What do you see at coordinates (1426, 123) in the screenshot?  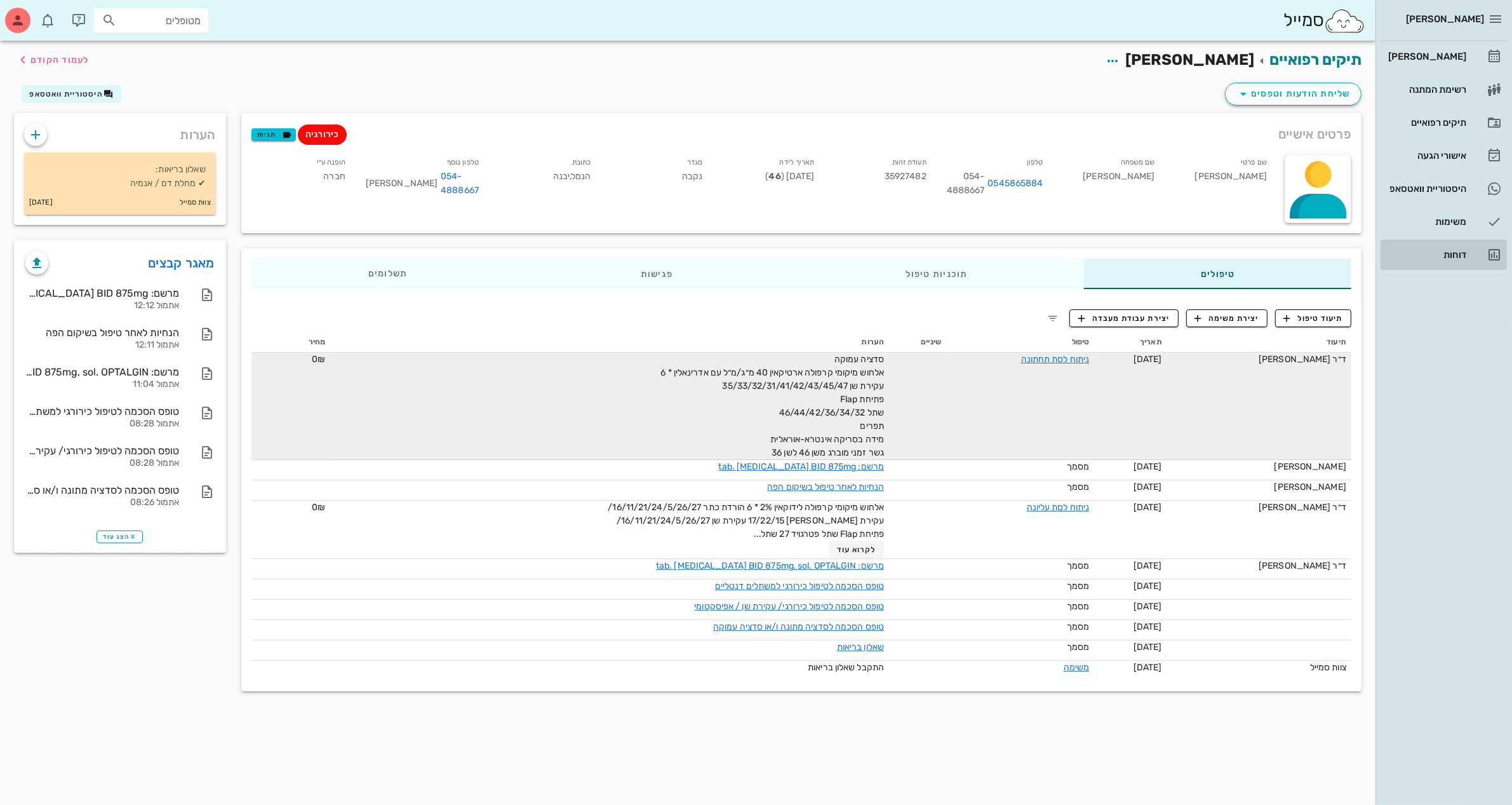 I see `div: תיקים רפואיים` at bounding box center [1426, 123].